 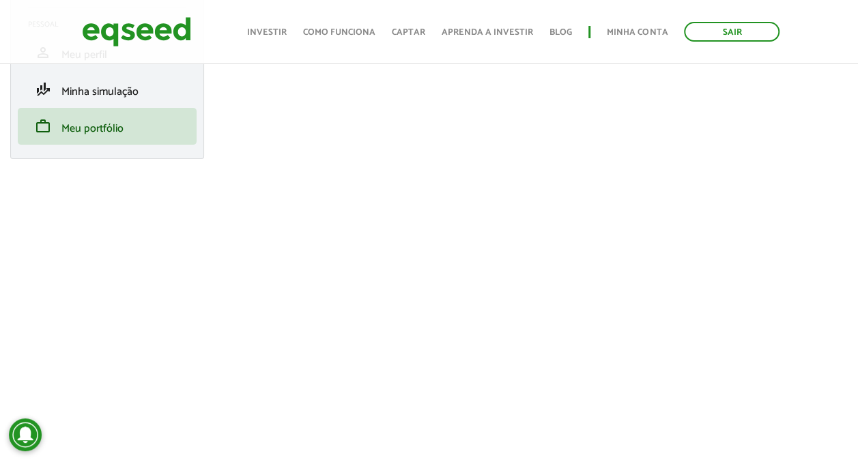 What do you see at coordinates (107, 126) in the screenshot?
I see `a: workMeu portfólio` at bounding box center [107, 126].